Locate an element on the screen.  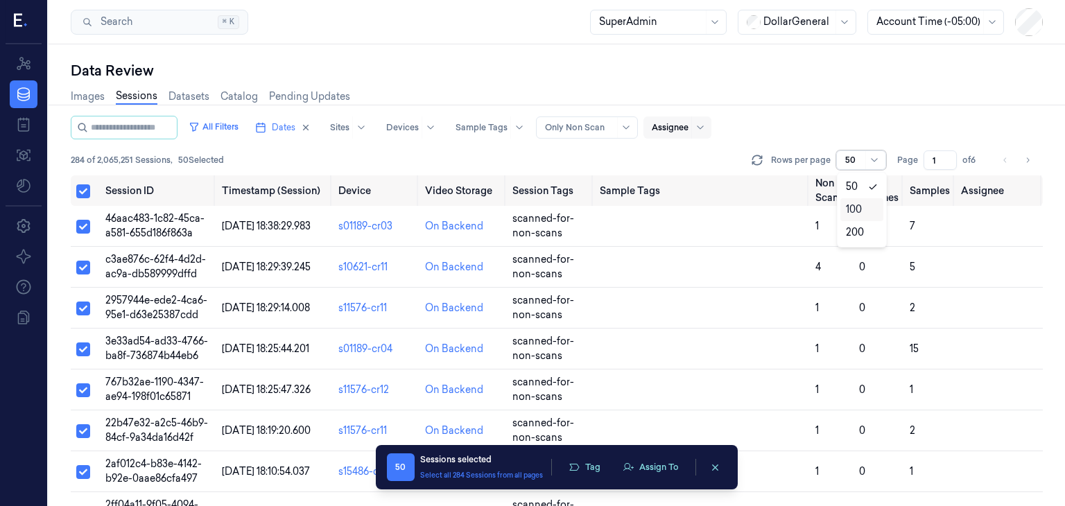
span: 22b47e32-a2c5-46b9-84cf-9a34da16d42f is located at coordinates (157, 430).